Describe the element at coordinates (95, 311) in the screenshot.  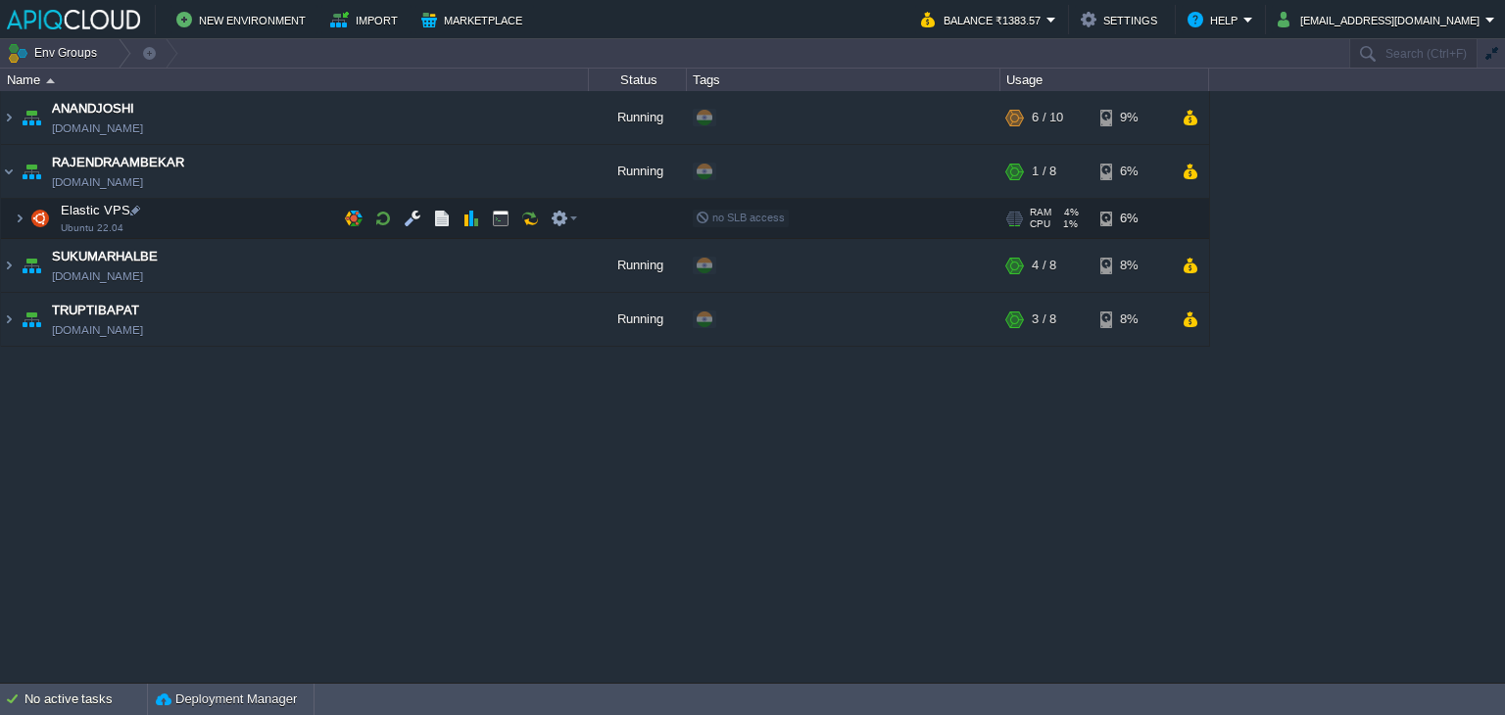
I see `span: TRUPTIBAPAT` at that location.